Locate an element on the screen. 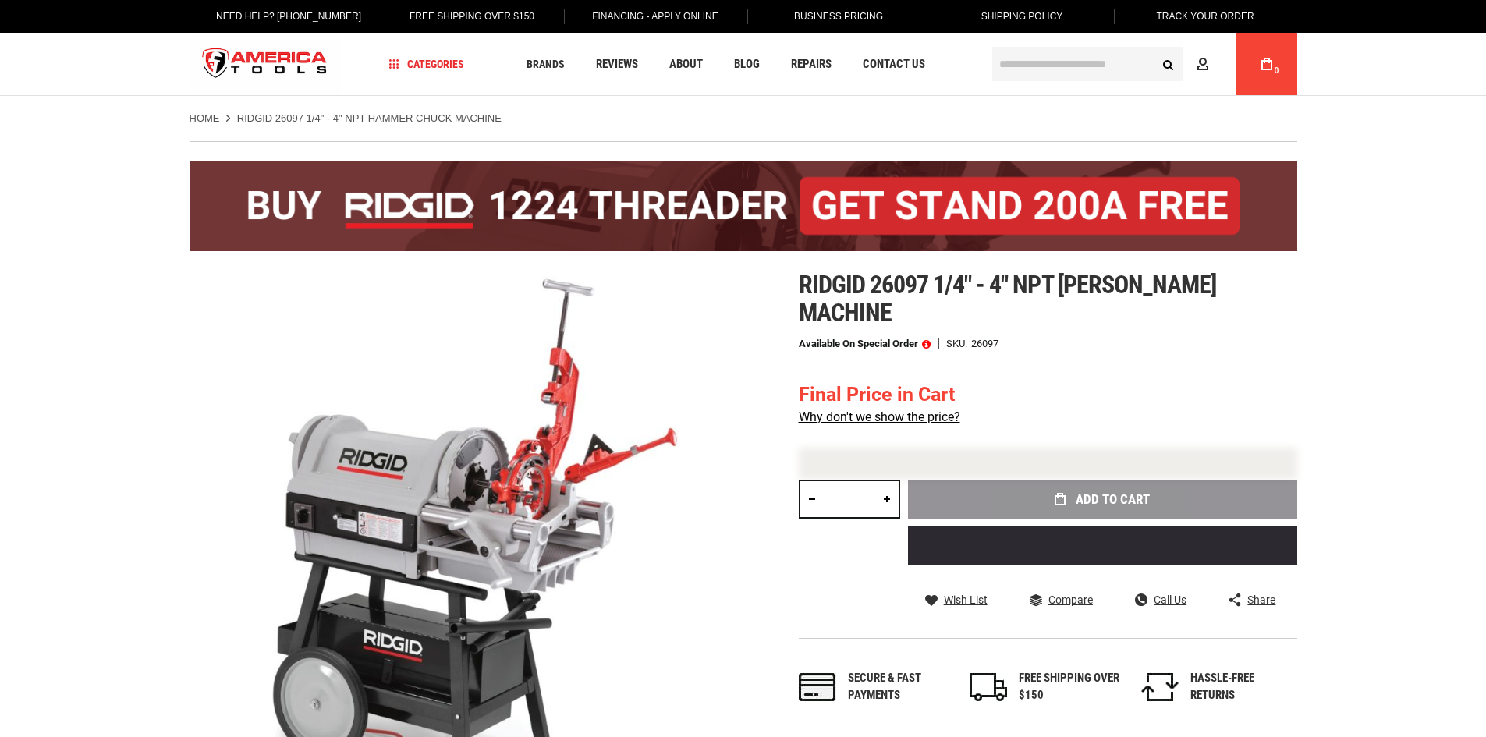  span: Shipping Policy is located at coordinates (1022, 16).